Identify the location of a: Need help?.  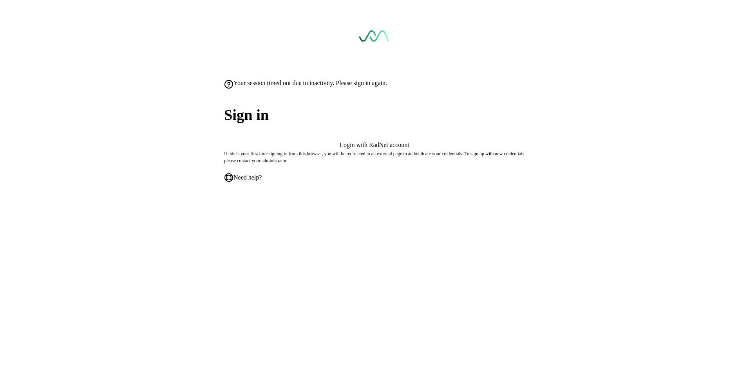
(243, 178).